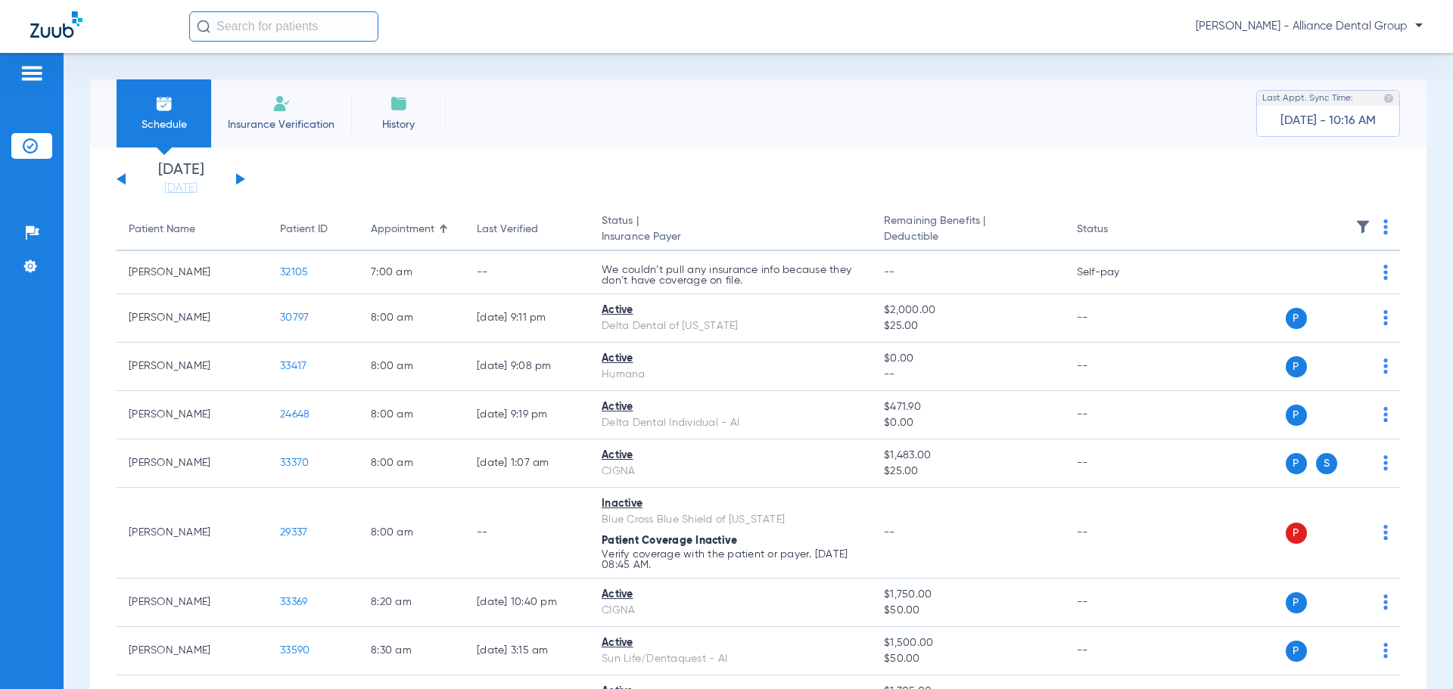 This screenshot has height=689, width=1453. I want to click on div: CIGNA, so click(730, 611).